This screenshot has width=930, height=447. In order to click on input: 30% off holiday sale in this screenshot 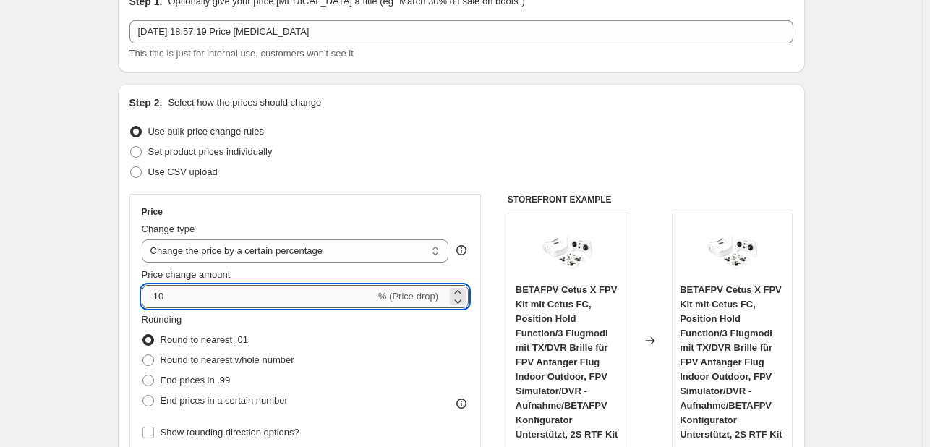, I will do `click(461, 32)`.